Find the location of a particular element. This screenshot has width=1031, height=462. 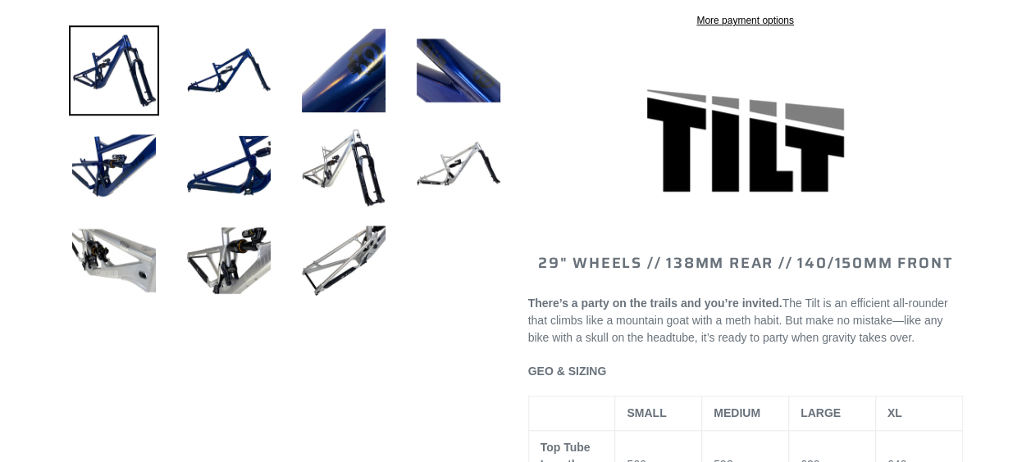

span: 29" WHEELS // 138mm REAR // 140/150mm FRONT is located at coordinates (745, 263).